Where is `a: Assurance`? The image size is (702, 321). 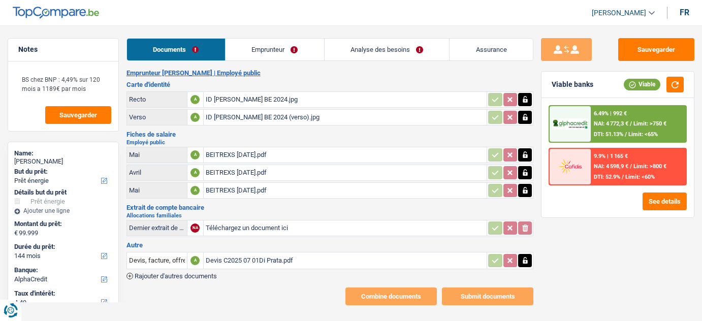
a: Assurance is located at coordinates (491, 49).